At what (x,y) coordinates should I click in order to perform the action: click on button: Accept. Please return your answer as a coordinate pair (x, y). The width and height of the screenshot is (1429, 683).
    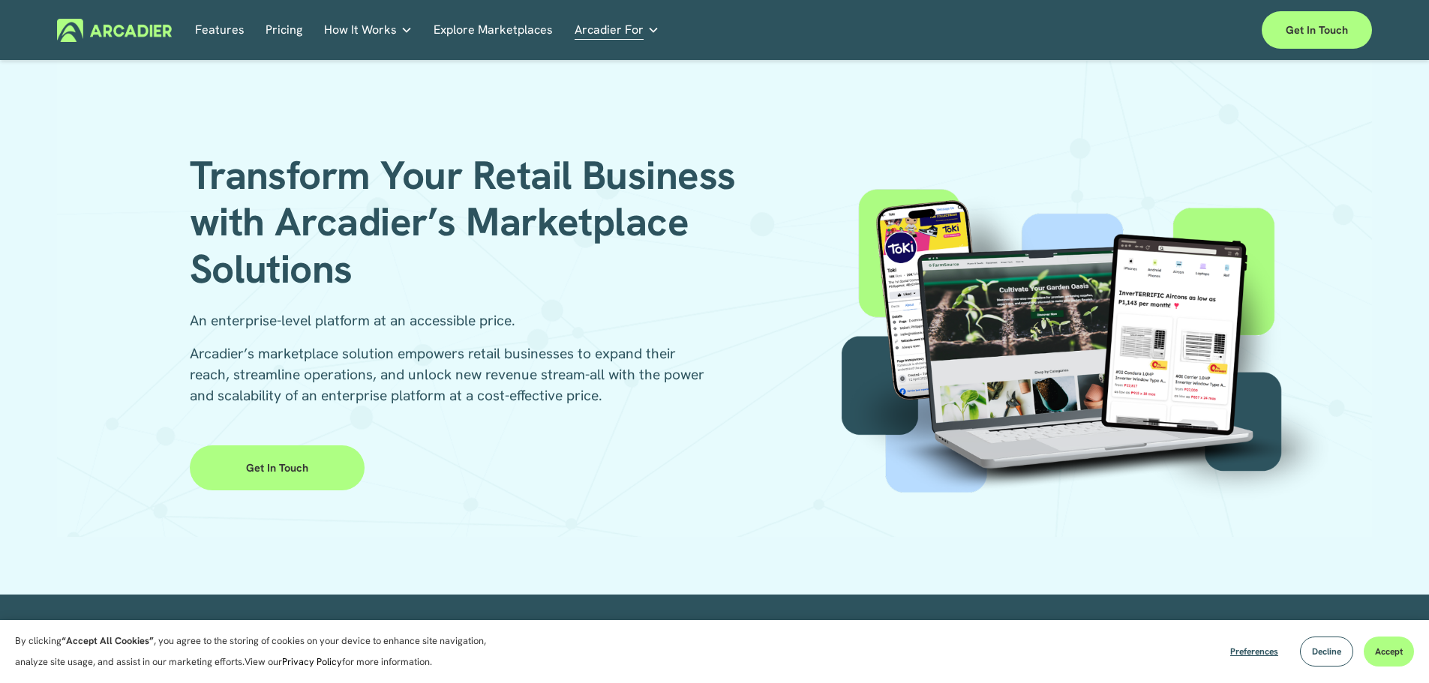
    Looking at the image, I should click on (1389, 652).